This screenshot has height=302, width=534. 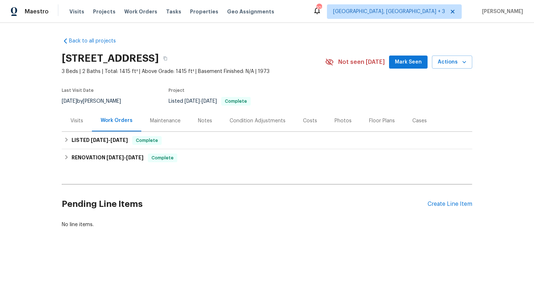 I want to click on button: Actions, so click(x=452, y=62).